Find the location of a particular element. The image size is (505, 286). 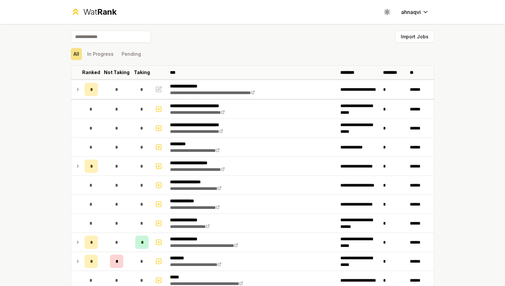

button: In Progress is located at coordinates (100, 54).